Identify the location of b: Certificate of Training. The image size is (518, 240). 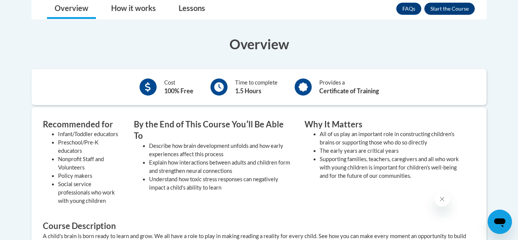
(349, 91).